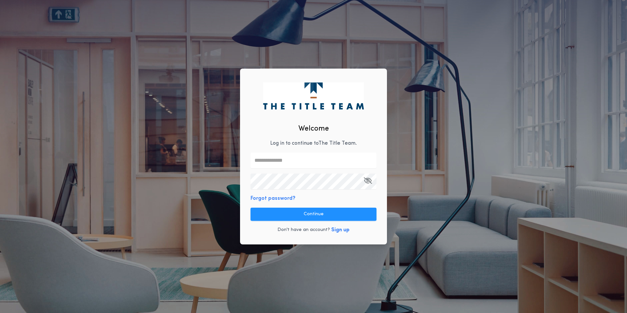  I want to click on button: Forgot password?, so click(273, 198).